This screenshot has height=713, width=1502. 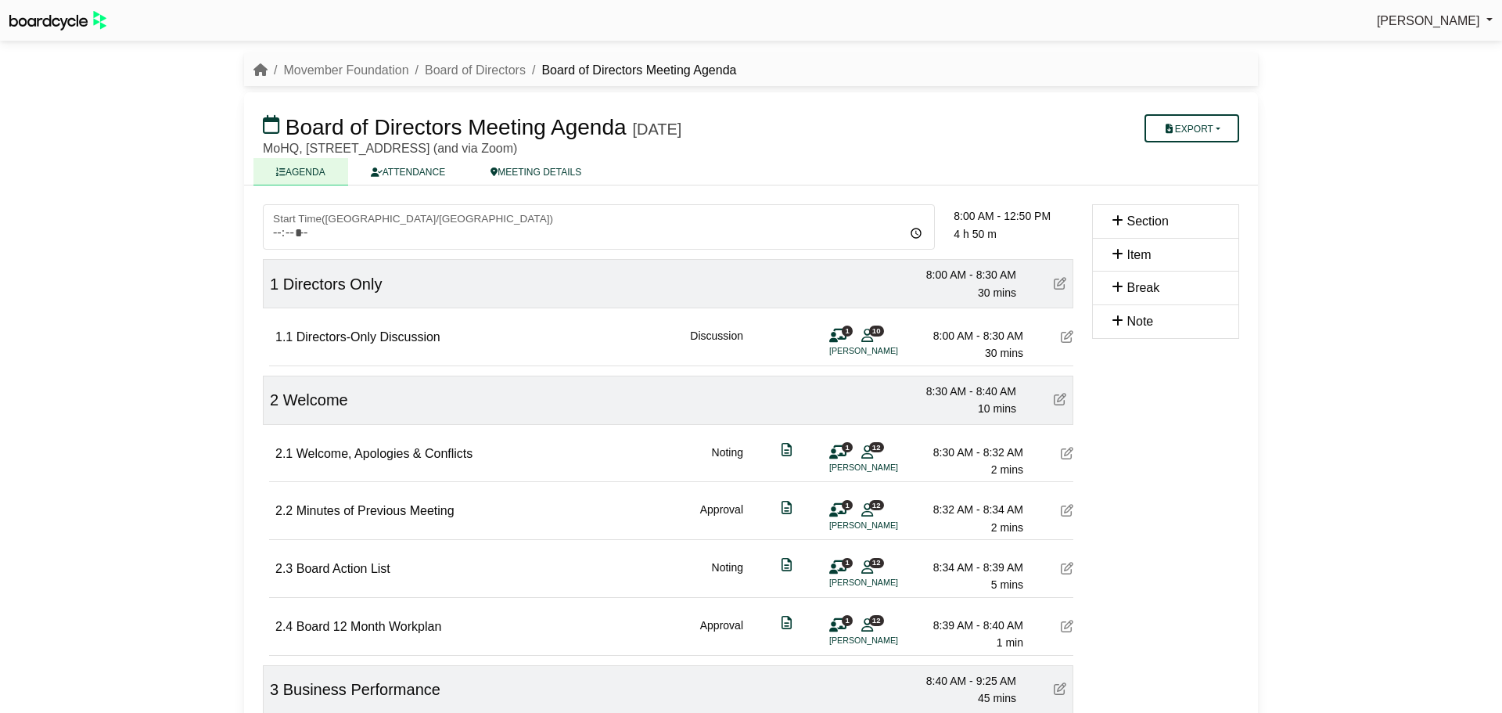 I want to click on div: Discussion, so click(x=717, y=344).